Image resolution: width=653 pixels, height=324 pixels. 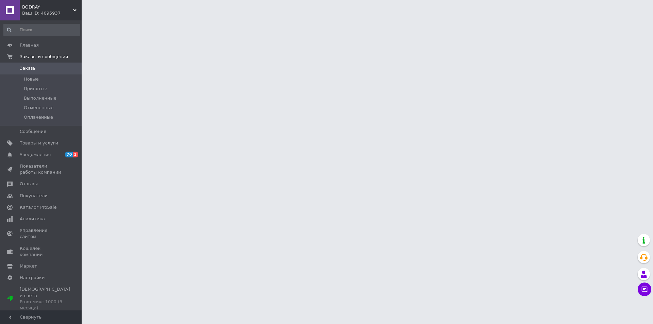 I want to click on span: 70, so click(x=69, y=154).